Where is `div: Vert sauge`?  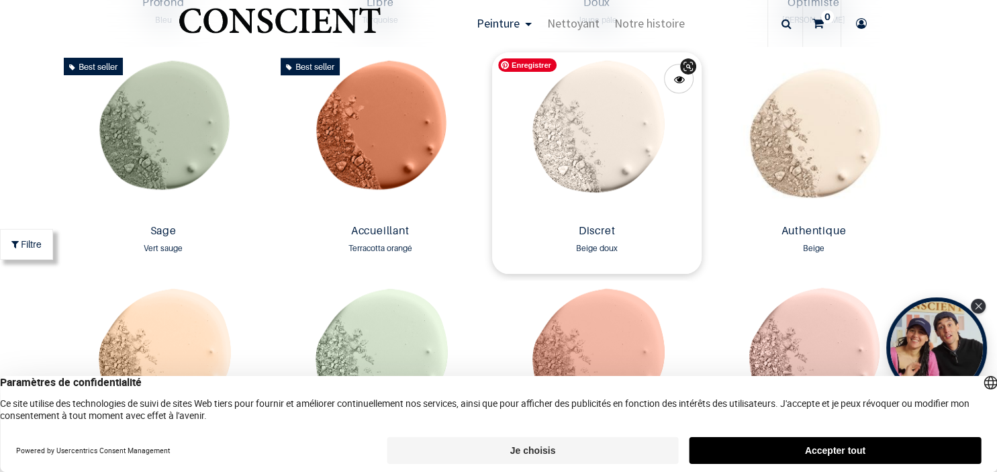 div: Vert sauge is located at coordinates (163, 248).